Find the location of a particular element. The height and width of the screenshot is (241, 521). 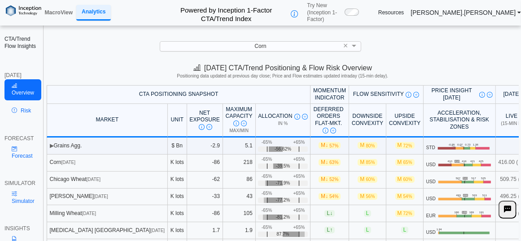

div: INSIGHTS is located at coordinates (22, 229).